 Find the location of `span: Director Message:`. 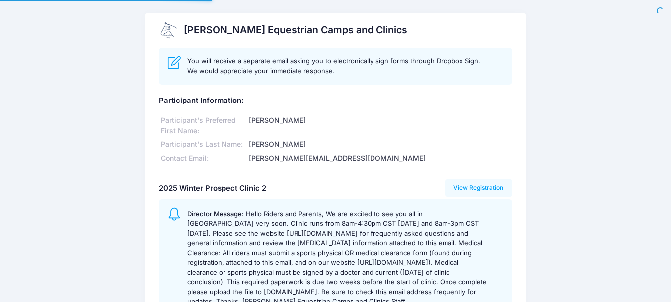

span: Director Message: is located at coordinates (216, 214).